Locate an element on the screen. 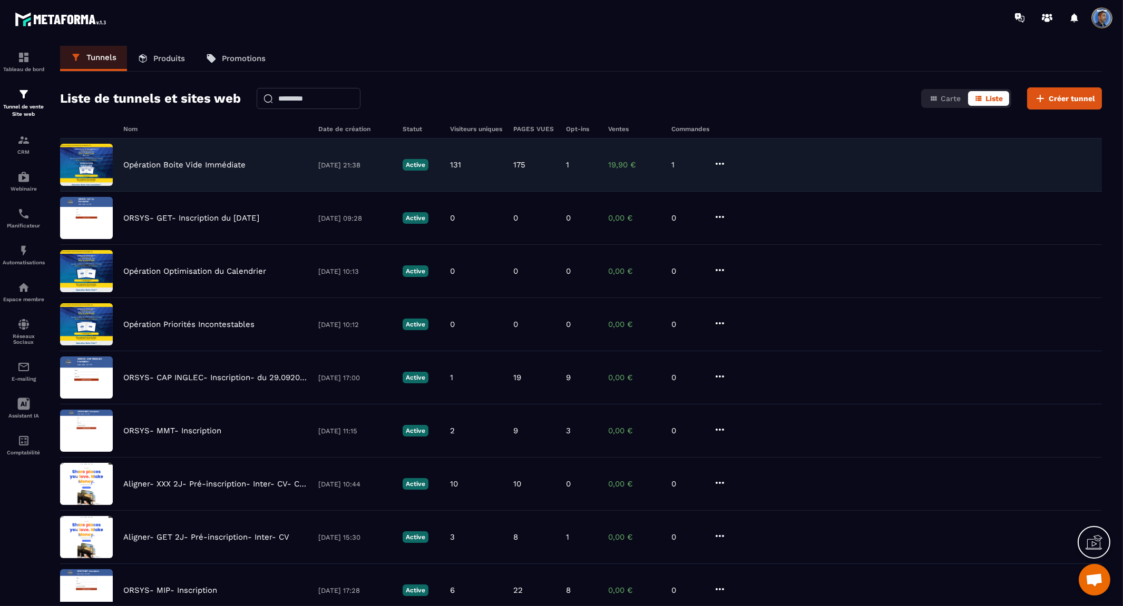 This screenshot has height=606, width=1123. img: logo is located at coordinates (62, 19).